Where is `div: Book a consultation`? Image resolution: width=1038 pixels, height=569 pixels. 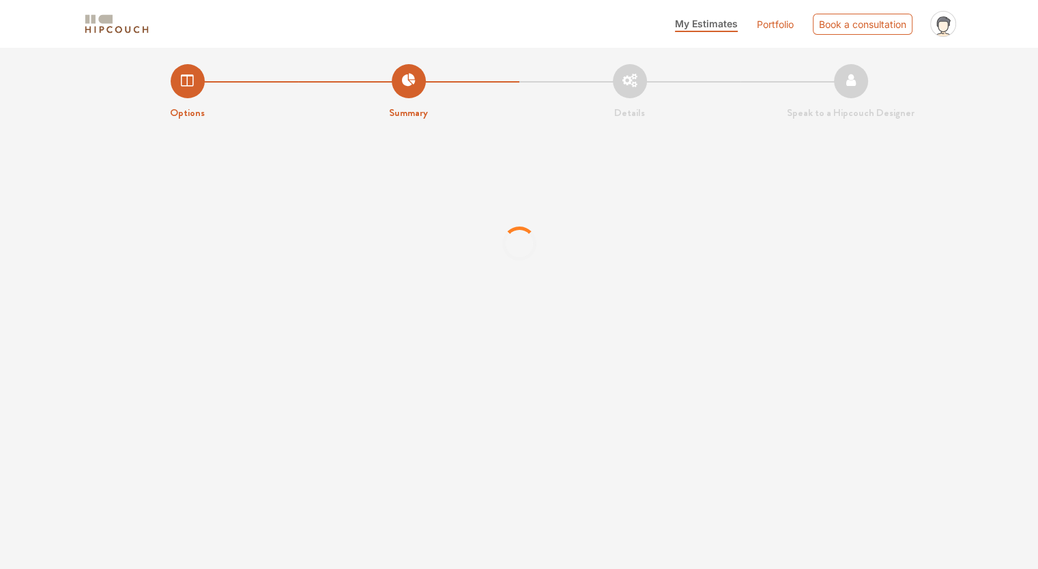 div: Book a consultation is located at coordinates (863, 24).